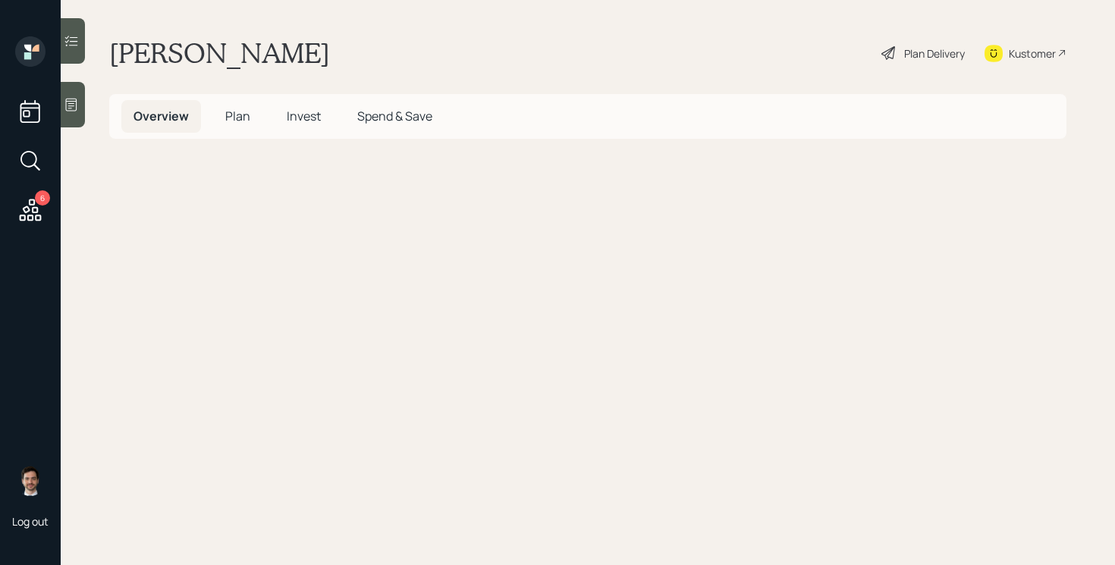 The image size is (1115, 565). I want to click on div: Plan Delivery, so click(934, 53).